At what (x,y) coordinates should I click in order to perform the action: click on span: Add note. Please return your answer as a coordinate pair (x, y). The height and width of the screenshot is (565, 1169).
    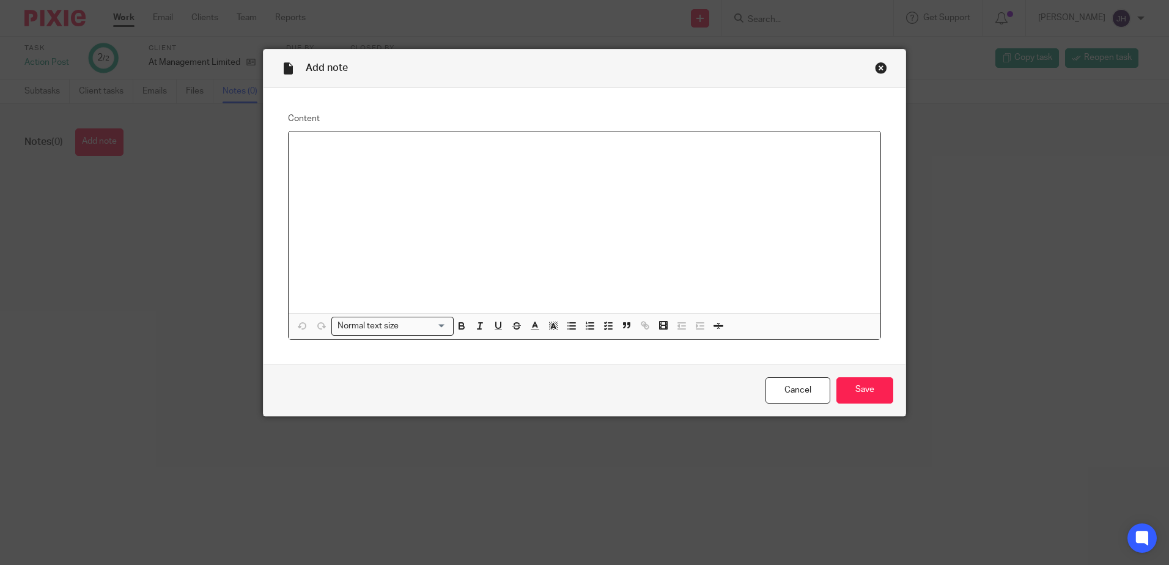
    Looking at the image, I should click on (326, 68).